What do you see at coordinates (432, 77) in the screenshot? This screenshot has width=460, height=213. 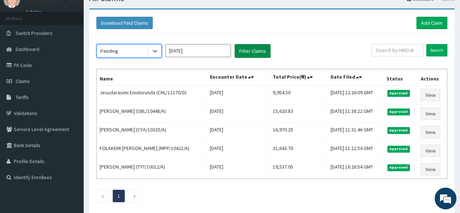 I see `th: Actions` at bounding box center [432, 77].